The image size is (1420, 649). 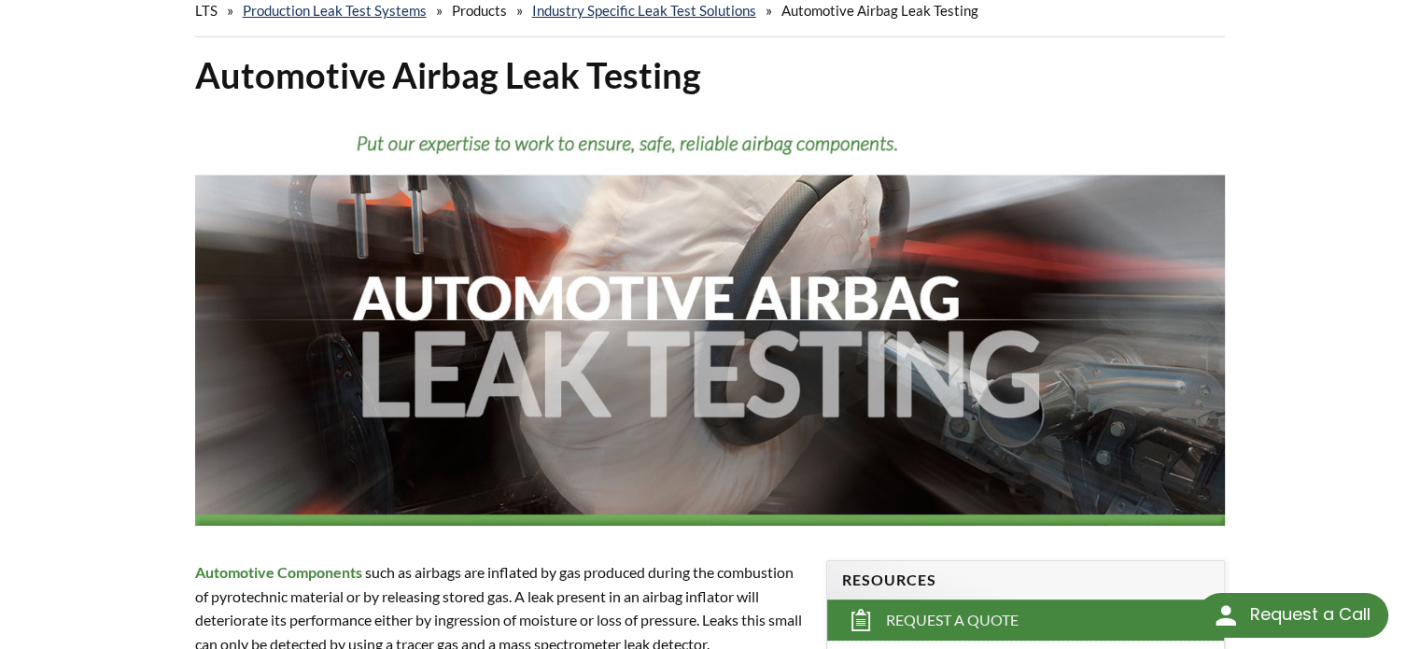 What do you see at coordinates (206, 10) in the screenshot?
I see `span: LTS` at bounding box center [206, 10].